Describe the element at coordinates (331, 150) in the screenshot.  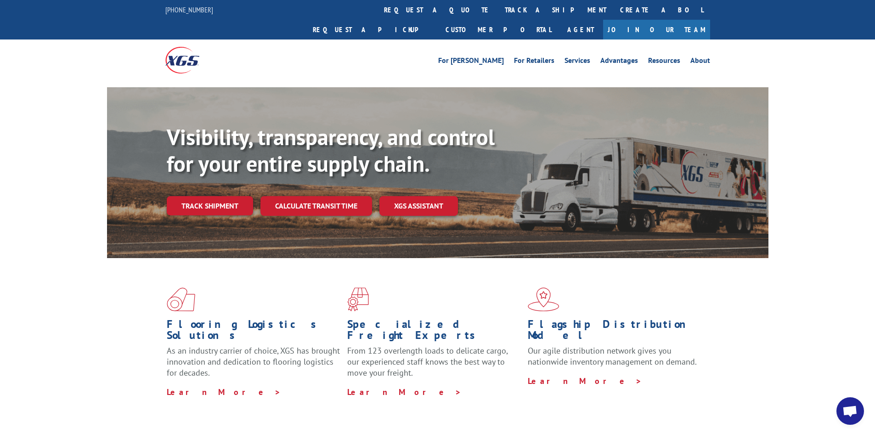
I see `b: Visibility, transparency, and control for your entire supply chain.` at that location.